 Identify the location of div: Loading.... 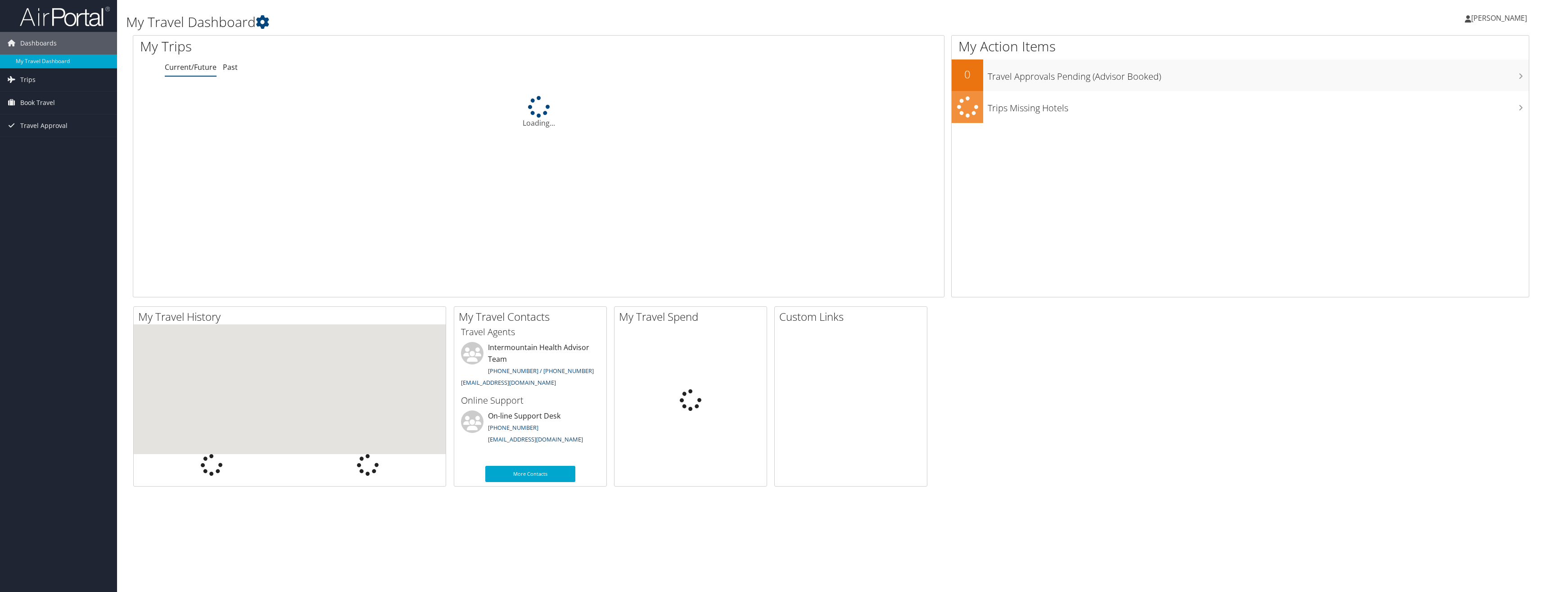
(538, 112).